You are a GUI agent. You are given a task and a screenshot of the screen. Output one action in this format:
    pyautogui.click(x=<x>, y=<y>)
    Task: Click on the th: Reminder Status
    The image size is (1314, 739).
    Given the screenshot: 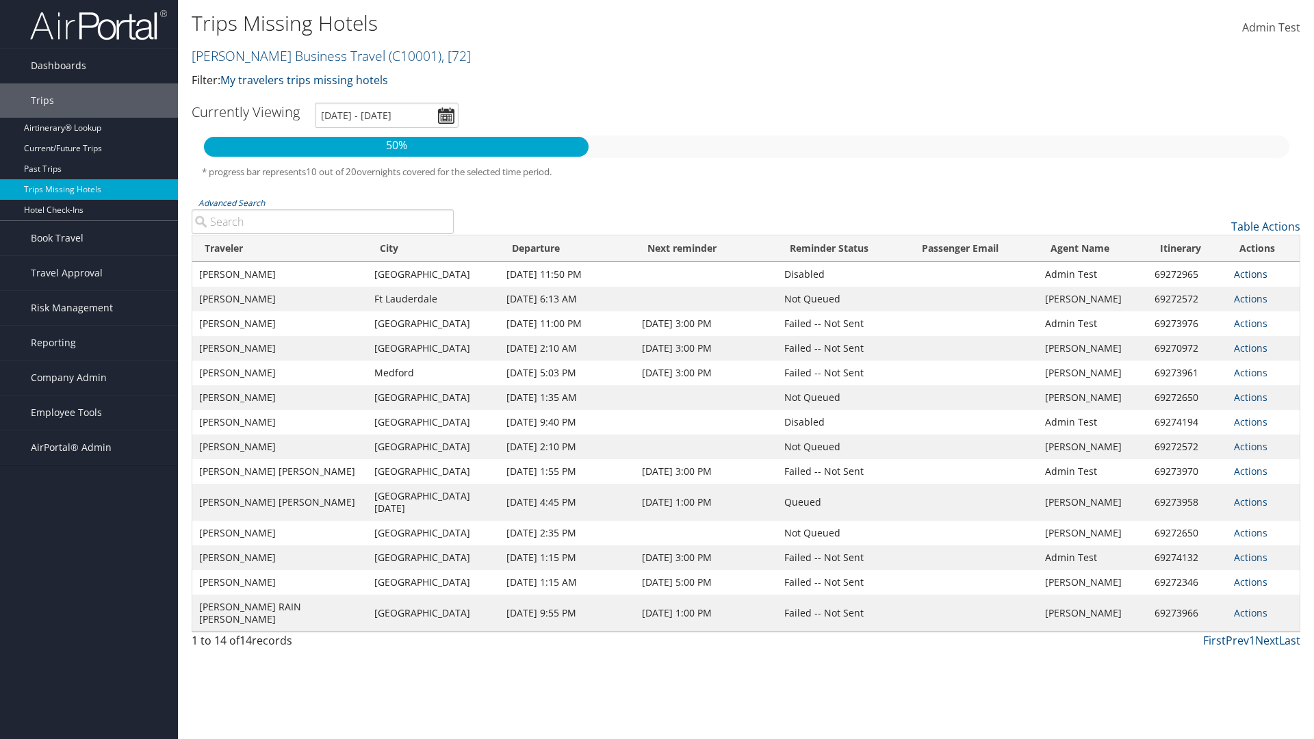 What is the action you would take?
    pyautogui.click(x=843, y=248)
    